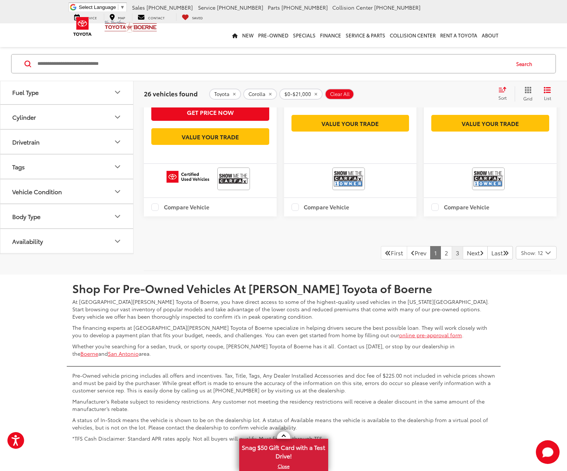 Image resolution: width=567 pixels, height=471 pixels. I want to click on span: Saved, so click(197, 17).